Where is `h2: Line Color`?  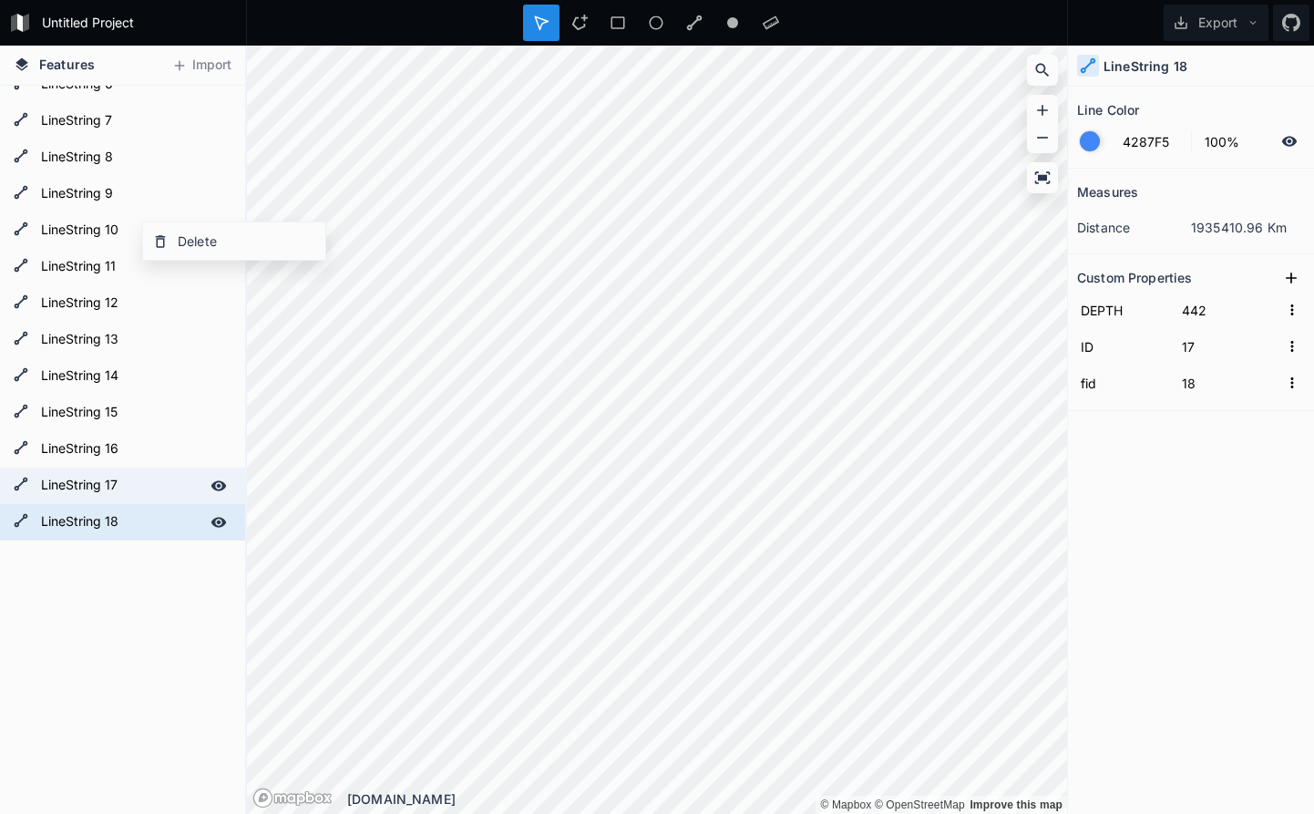
h2: Line Color is located at coordinates (1108, 109).